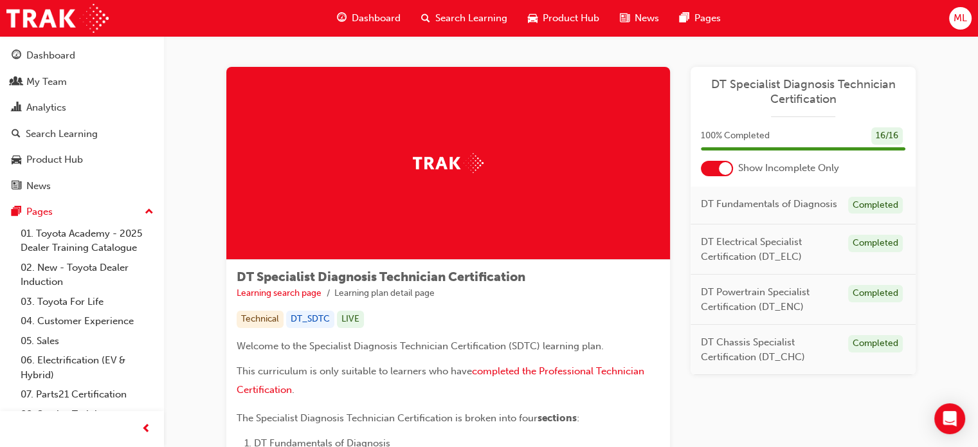 The width and height of the screenshot is (978, 447). What do you see at coordinates (886, 136) in the screenshot?
I see `div: 16 / 16` at bounding box center [886, 136].